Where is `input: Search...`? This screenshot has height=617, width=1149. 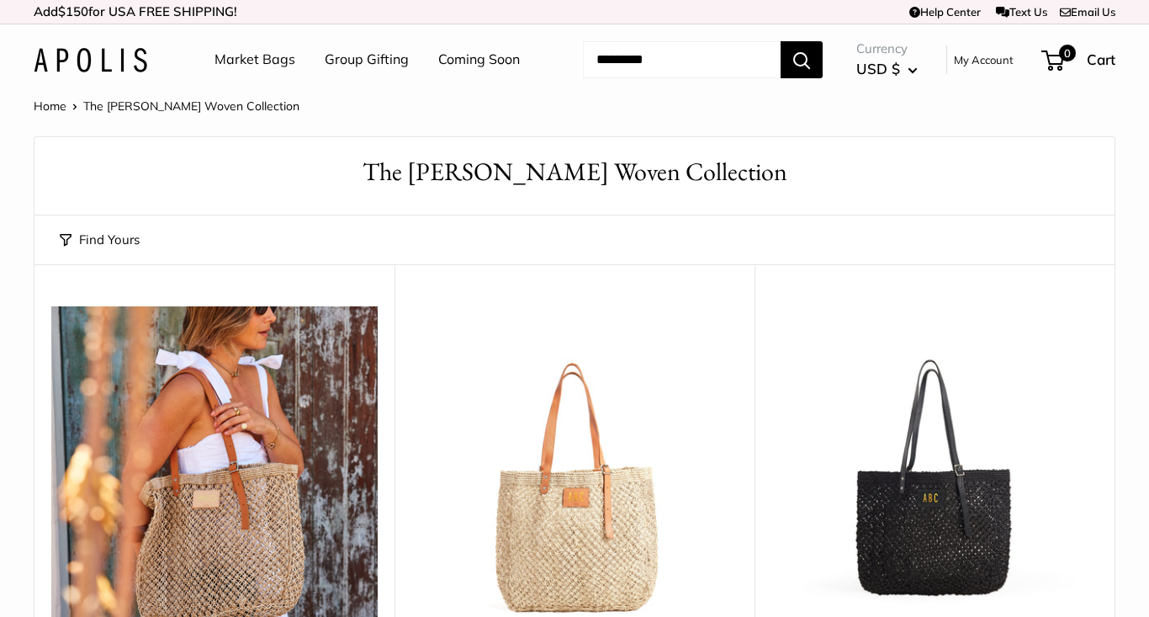
input: Search... is located at coordinates (682, 60).